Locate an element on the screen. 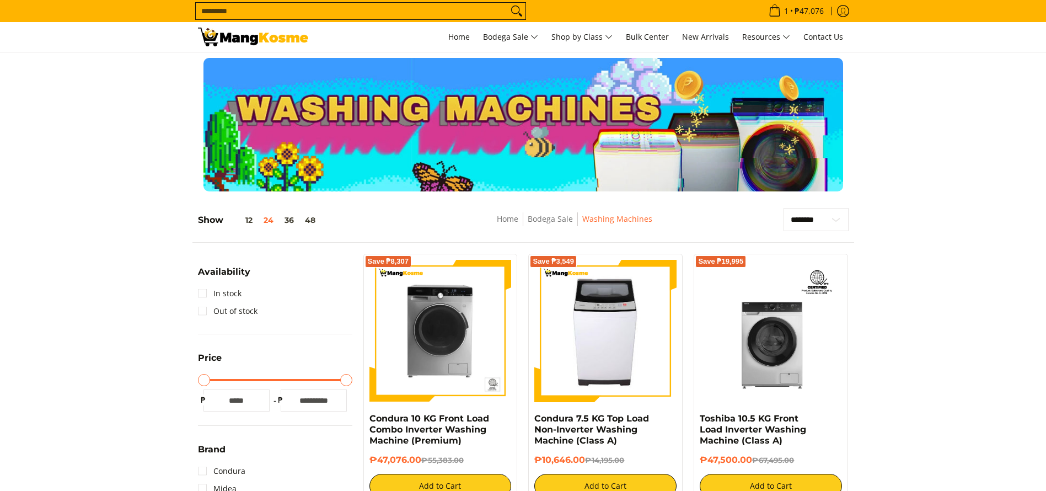 The width and height of the screenshot is (1046, 491). a: Resources is located at coordinates (766, 37).